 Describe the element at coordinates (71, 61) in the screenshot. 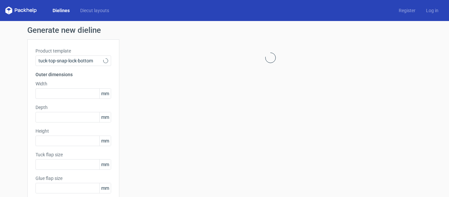

I see `span: tuck-top-snap-lock-bottom` at that location.